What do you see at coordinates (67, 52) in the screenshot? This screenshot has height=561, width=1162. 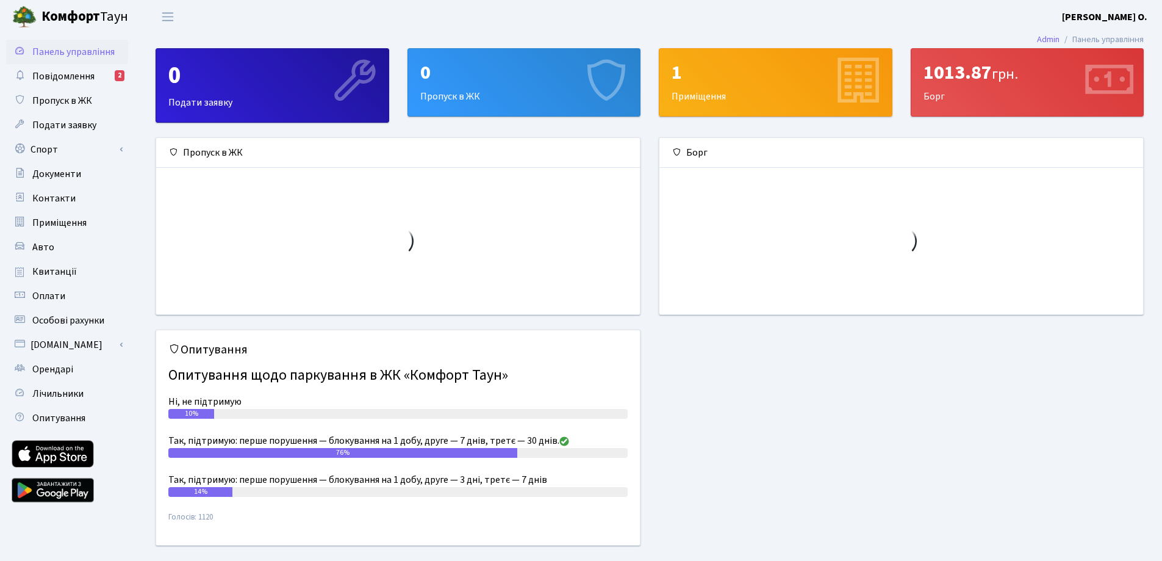 I see `a: Панель управління` at bounding box center [67, 52].